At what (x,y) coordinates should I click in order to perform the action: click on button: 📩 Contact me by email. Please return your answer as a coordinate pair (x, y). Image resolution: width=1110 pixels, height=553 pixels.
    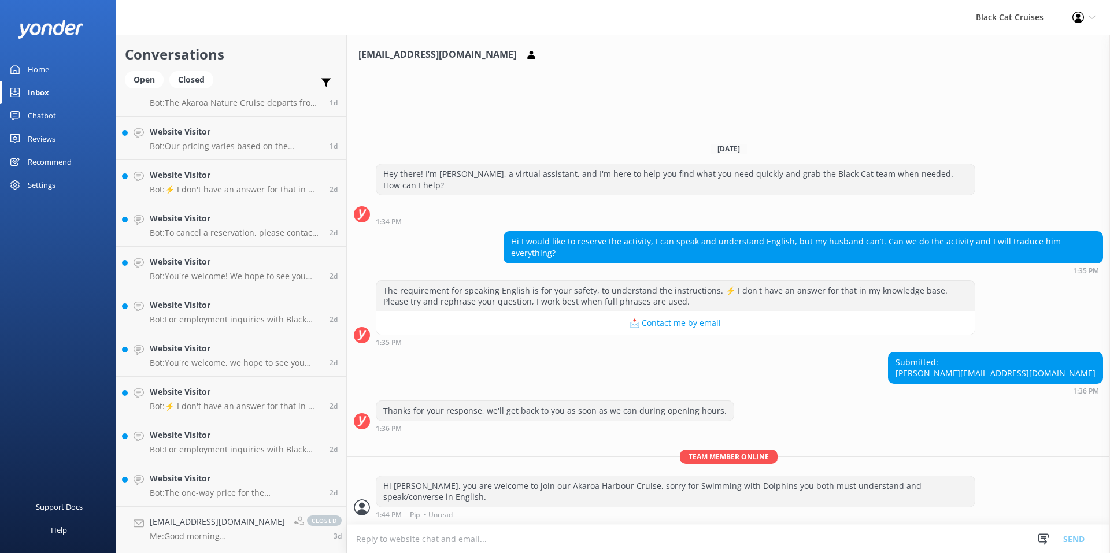
    Looking at the image, I should click on (675, 323).